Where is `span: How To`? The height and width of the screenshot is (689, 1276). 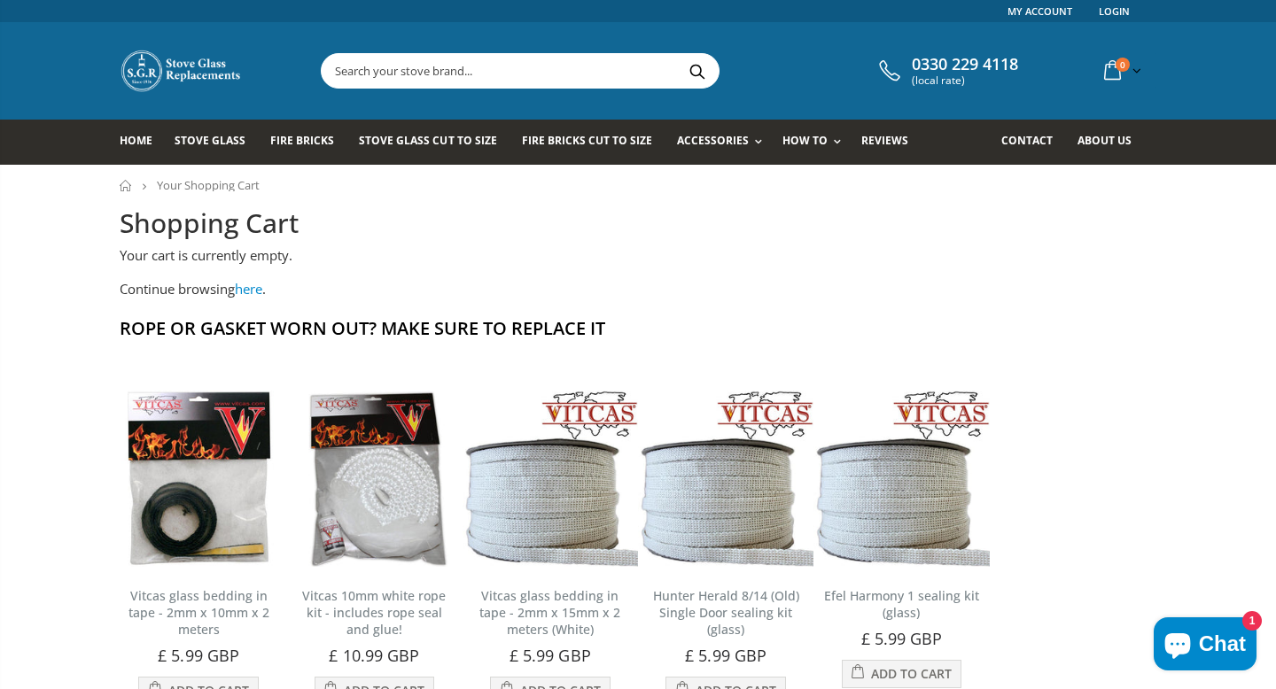 span: How To is located at coordinates (805, 140).